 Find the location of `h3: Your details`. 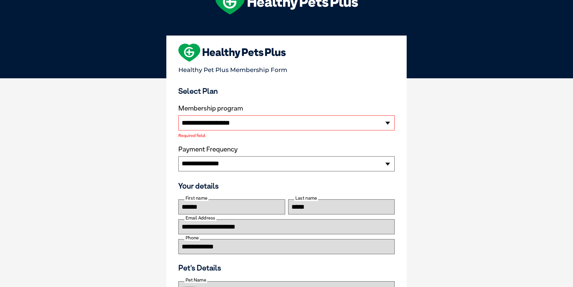

h3: Your details is located at coordinates (286, 186).